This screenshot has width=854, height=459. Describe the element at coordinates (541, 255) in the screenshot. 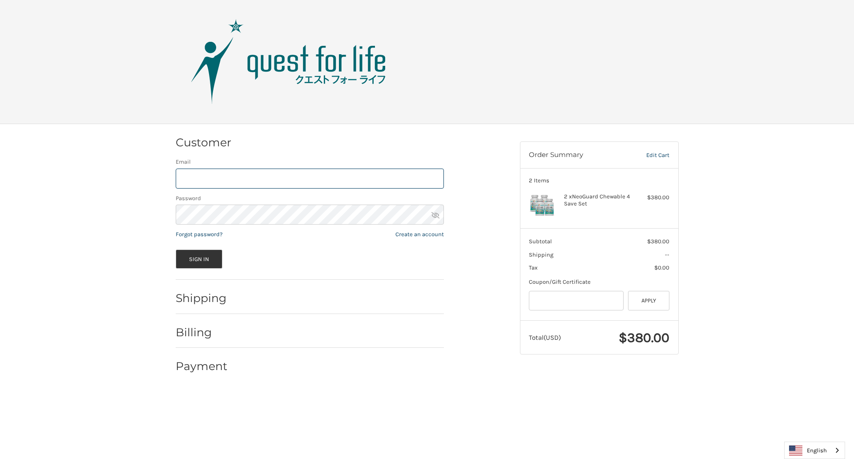

I see `span: Shipping` at that location.